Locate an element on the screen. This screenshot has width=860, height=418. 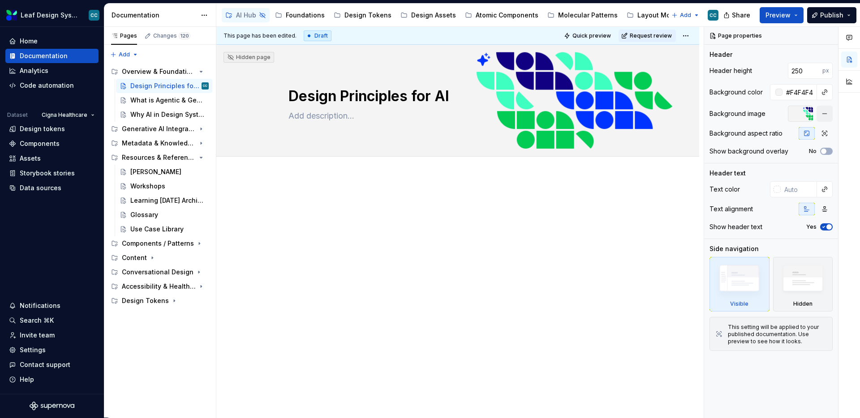
span: Quick preview is located at coordinates (592, 36).